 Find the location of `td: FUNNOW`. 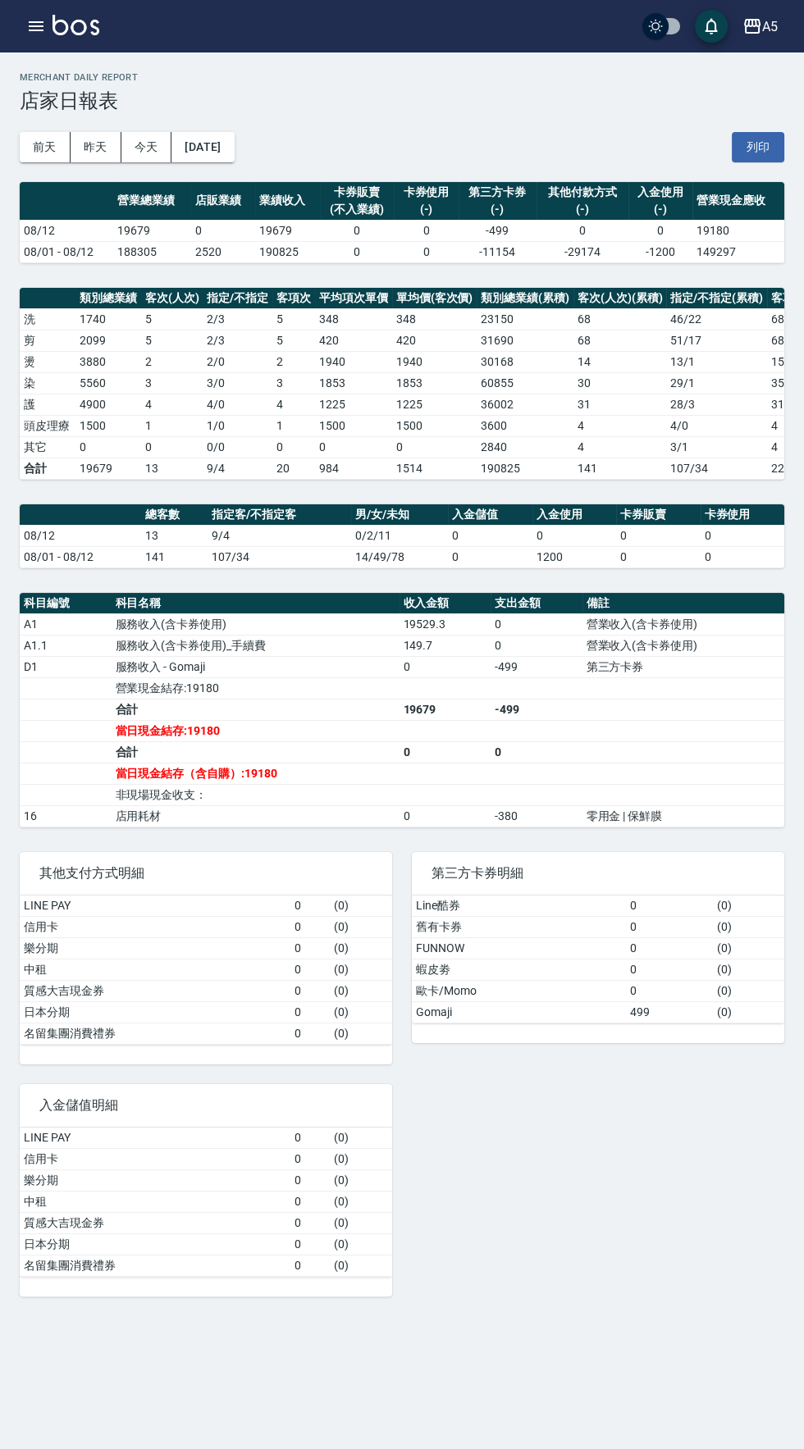

td: FUNNOW is located at coordinates (518, 948).